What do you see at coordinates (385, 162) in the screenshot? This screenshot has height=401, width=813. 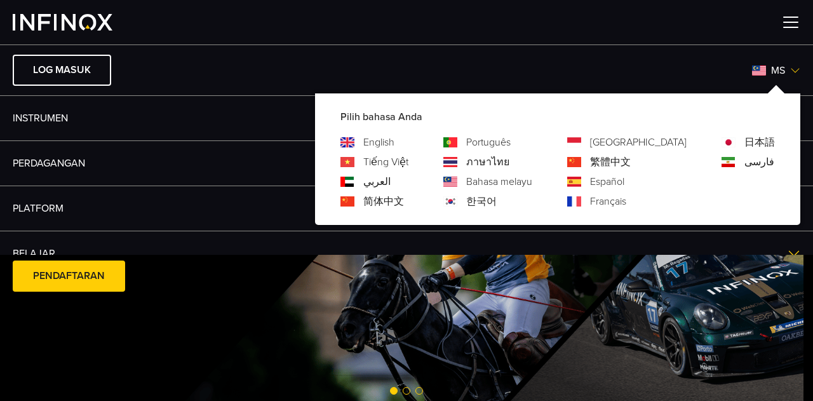 I see `a: Tiếng Việt` at bounding box center [385, 162].